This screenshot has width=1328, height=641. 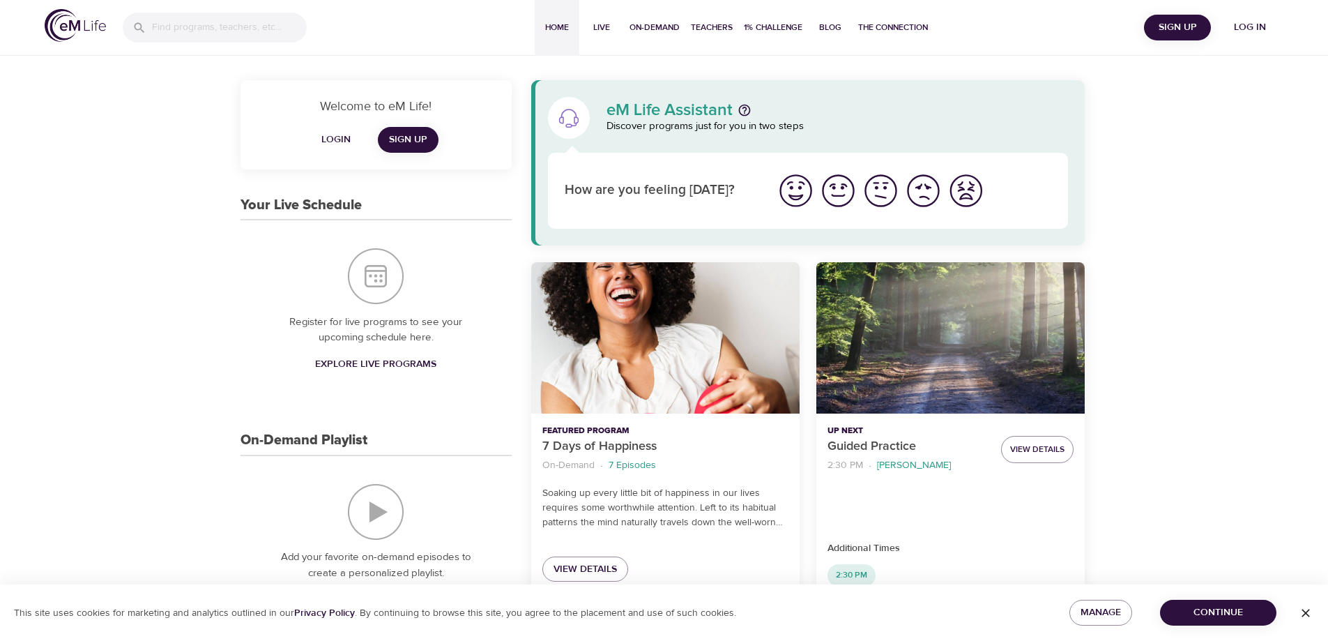 What do you see at coordinates (838, 190) in the screenshot?
I see `button: I'm feeling good` at bounding box center [838, 190].